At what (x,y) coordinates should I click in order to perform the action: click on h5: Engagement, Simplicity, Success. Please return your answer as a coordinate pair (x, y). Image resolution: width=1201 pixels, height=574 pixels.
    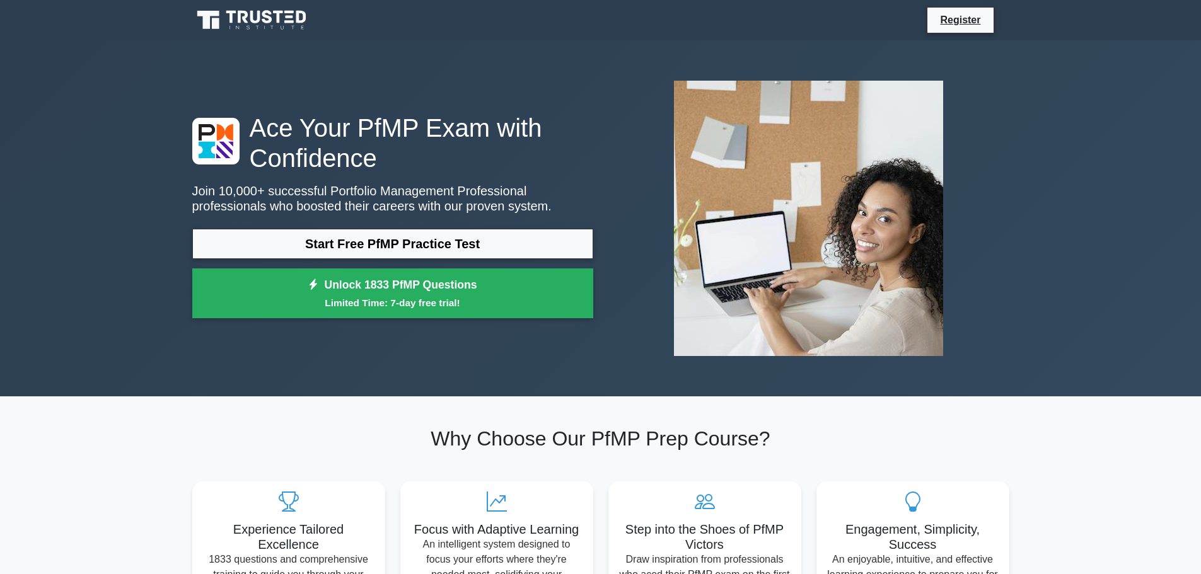
    Looking at the image, I should click on (913, 537).